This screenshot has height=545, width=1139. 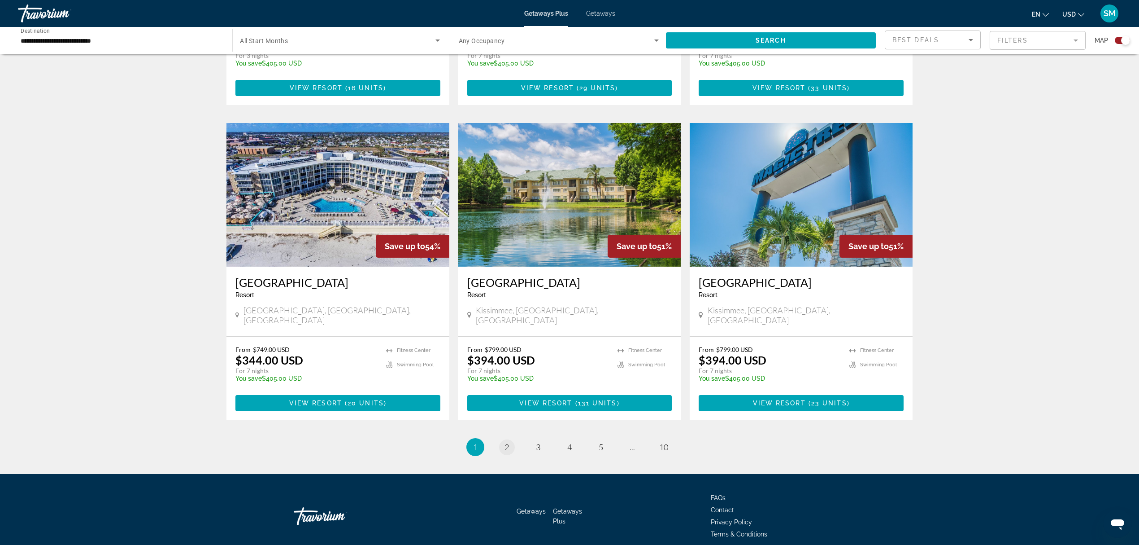 I want to click on span: 3, so click(x=538, y=447).